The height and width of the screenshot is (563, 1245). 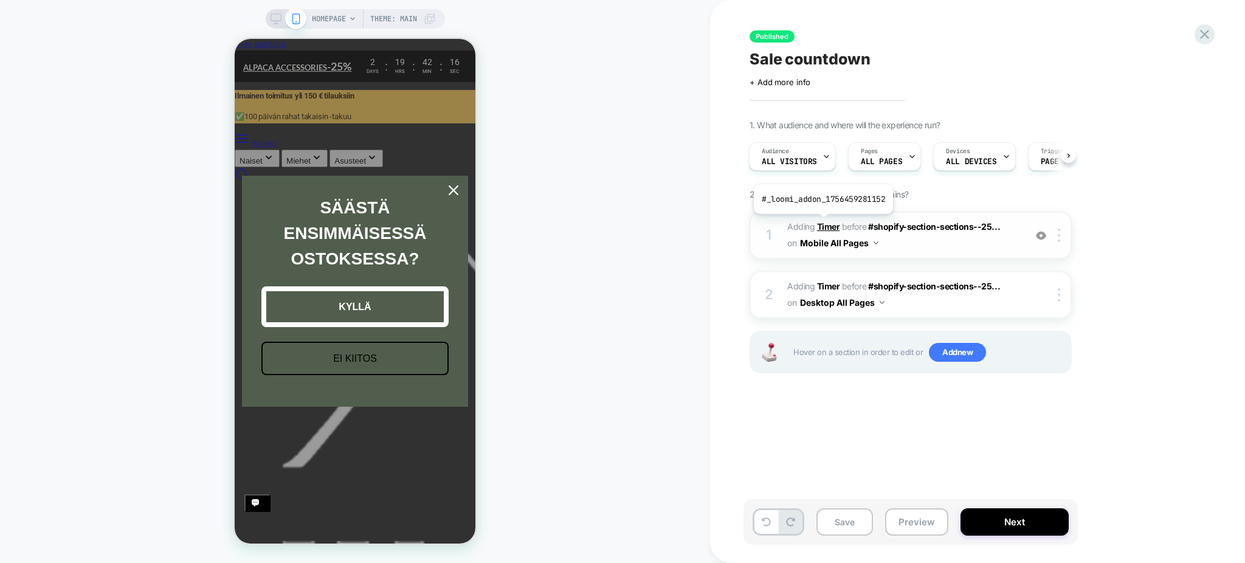 I want to click on span: Pages, so click(x=869, y=151).